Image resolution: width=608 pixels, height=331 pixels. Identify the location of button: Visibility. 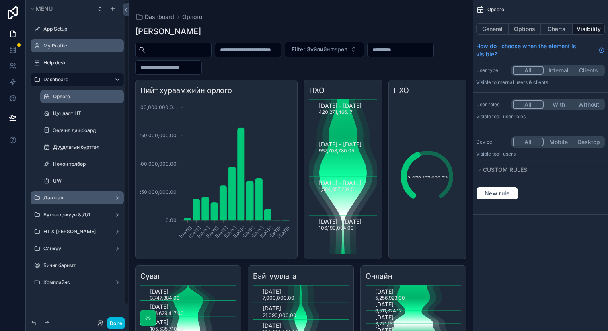
(588, 29).